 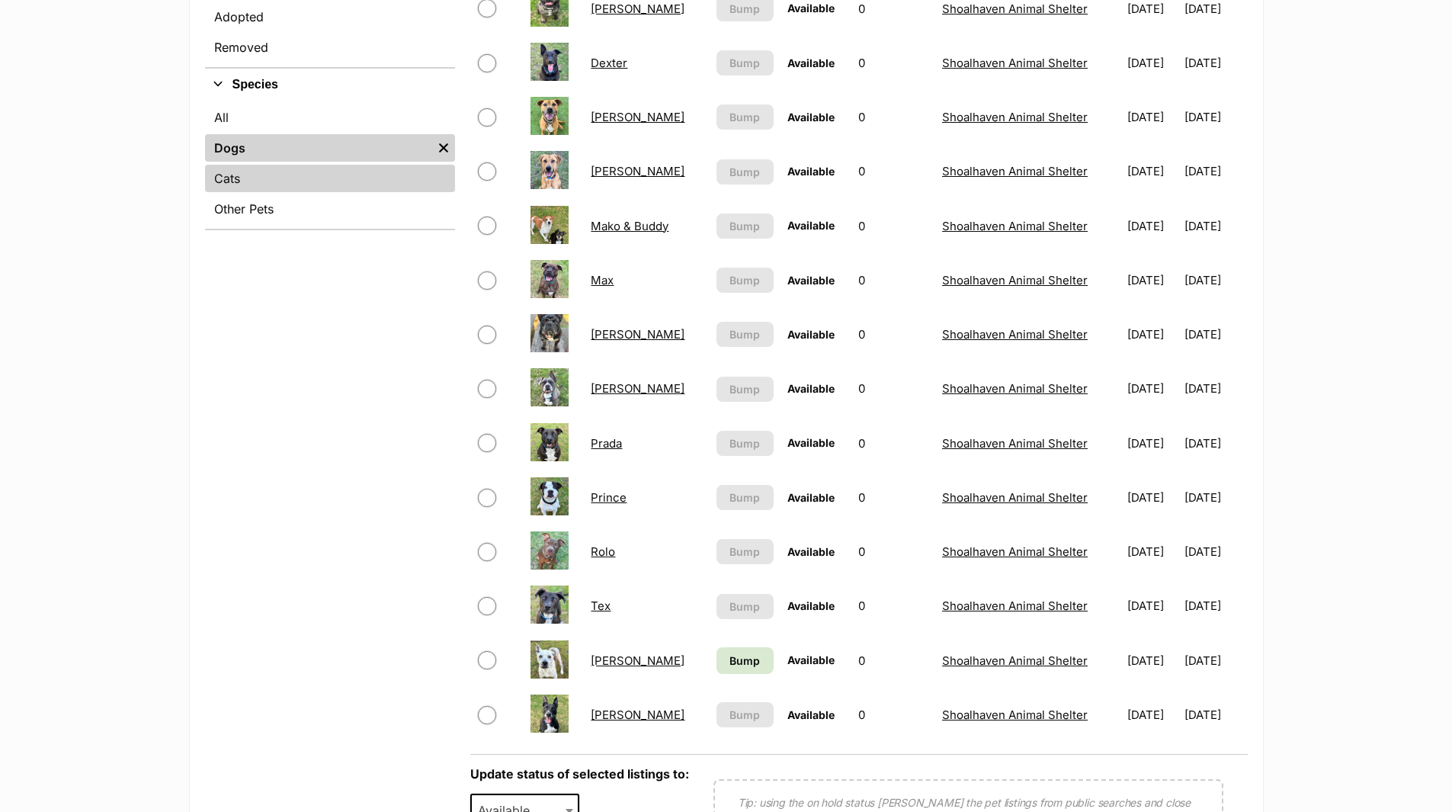 I want to click on div: Species, so click(x=330, y=165).